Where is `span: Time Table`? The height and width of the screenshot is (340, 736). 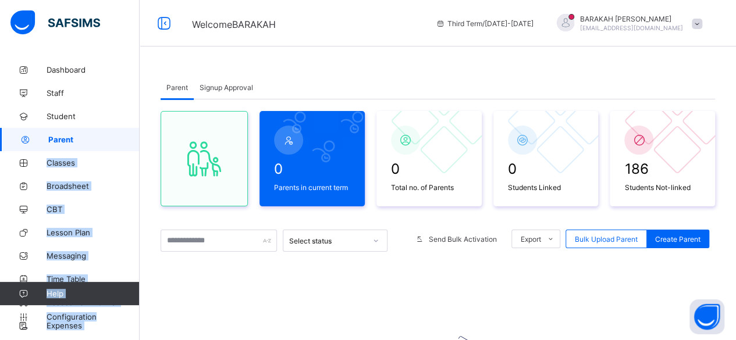
span: Time Table is located at coordinates (93, 279).